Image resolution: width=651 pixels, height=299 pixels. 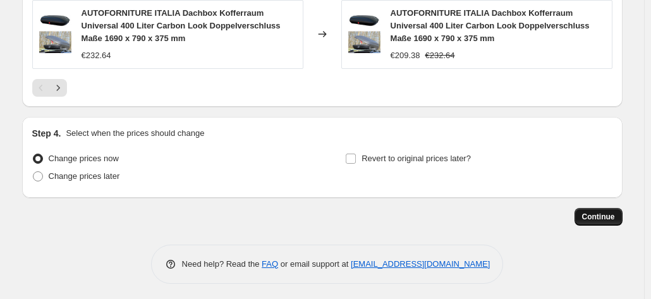 What do you see at coordinates (440, 56) in the screenshot?
I see `strike: €232.64` at bounding box center [440, 56].